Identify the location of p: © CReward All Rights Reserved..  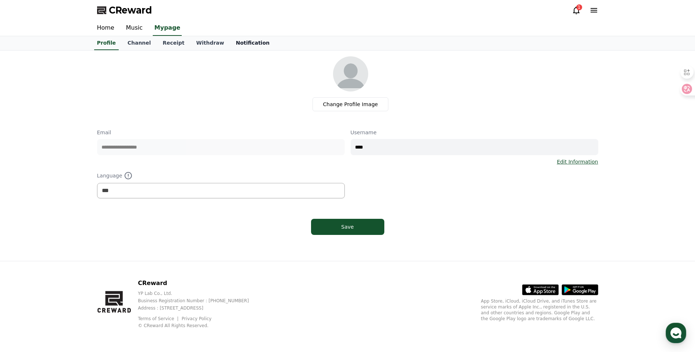
(199, 326).